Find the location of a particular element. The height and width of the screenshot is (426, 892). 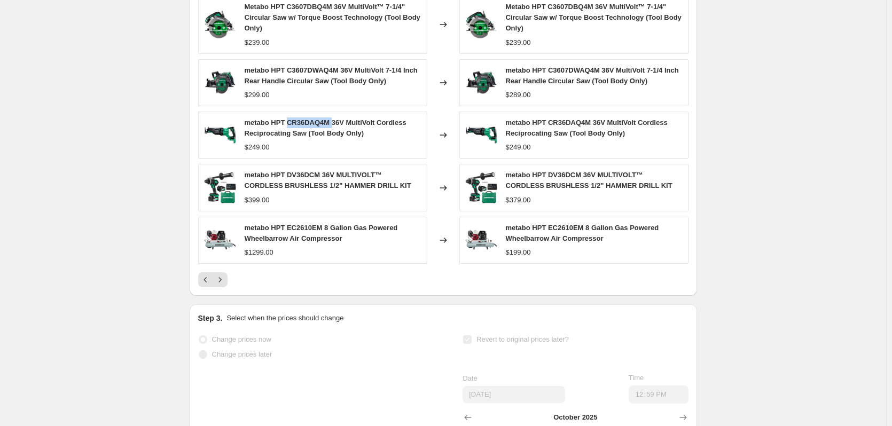

button: Show next month, November 2025 is located at coordinates (683, 418).